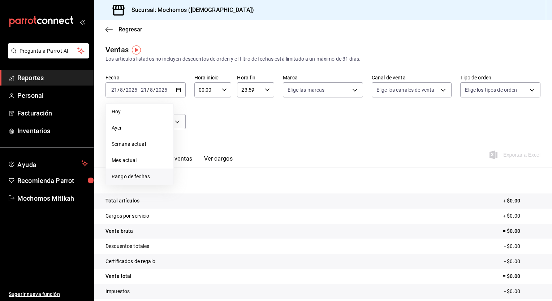  What do you see at coordinates (124, 29) in the screenshot?
I see `button: Regresar` at bounding box center [124, 29].